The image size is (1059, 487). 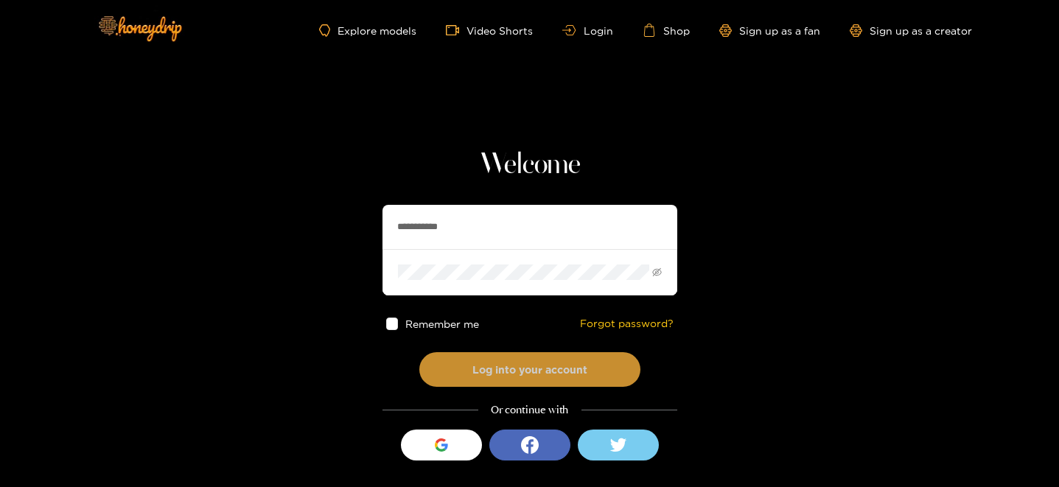 What do you see at coordinates (368, 30) in the screenshot?
I see `a: Explore models` at bounding box center [368, 30].